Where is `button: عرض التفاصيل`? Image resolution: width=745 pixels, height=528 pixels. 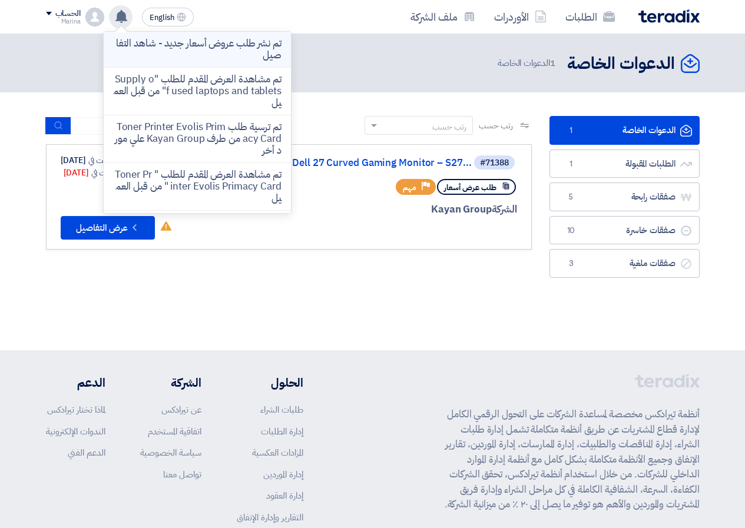 button: عرض التفاصيل is located at coordinates (108, 228).